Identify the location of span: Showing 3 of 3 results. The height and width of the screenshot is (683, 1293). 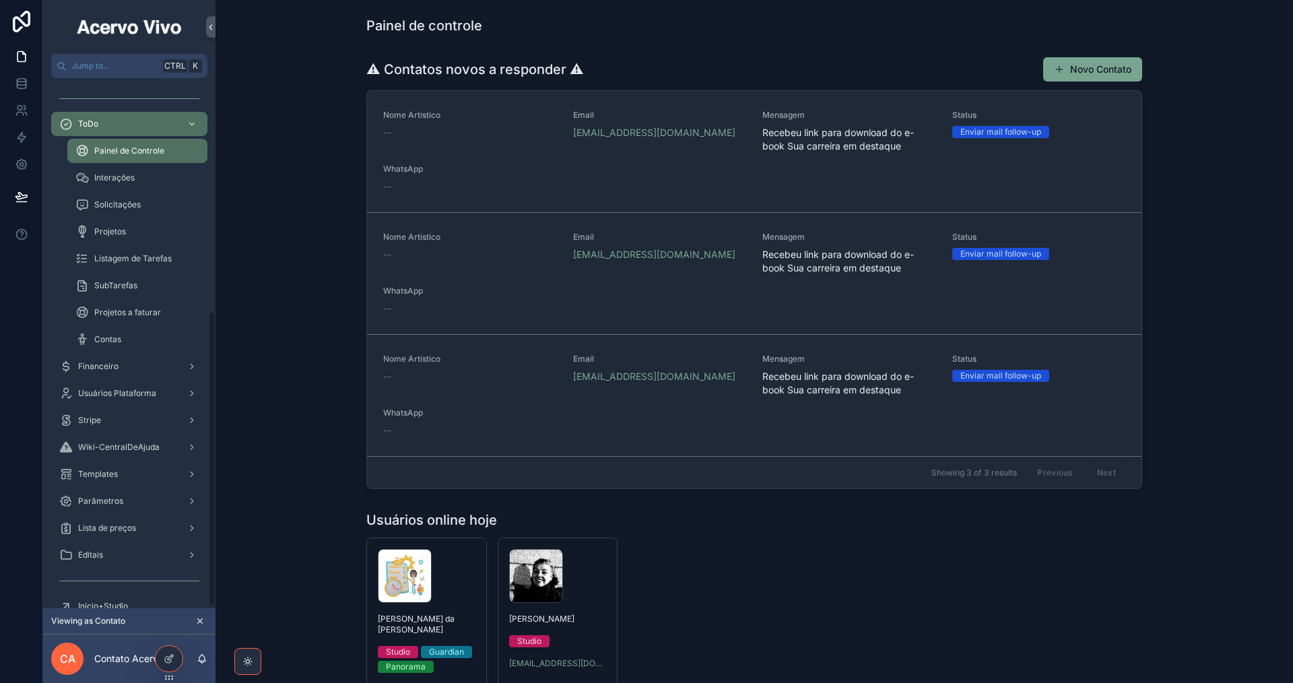
(973, 473).